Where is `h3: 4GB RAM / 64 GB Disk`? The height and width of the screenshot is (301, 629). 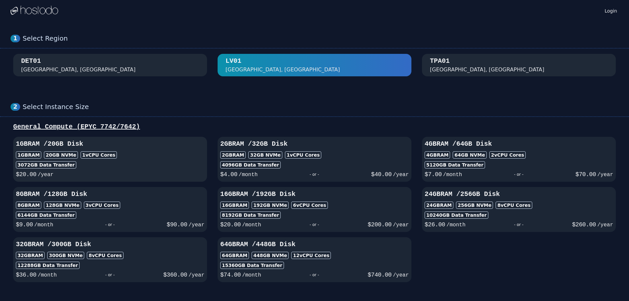
h3: 4GB RAM / 64 GB Disk is located at coordinates (519, 144).